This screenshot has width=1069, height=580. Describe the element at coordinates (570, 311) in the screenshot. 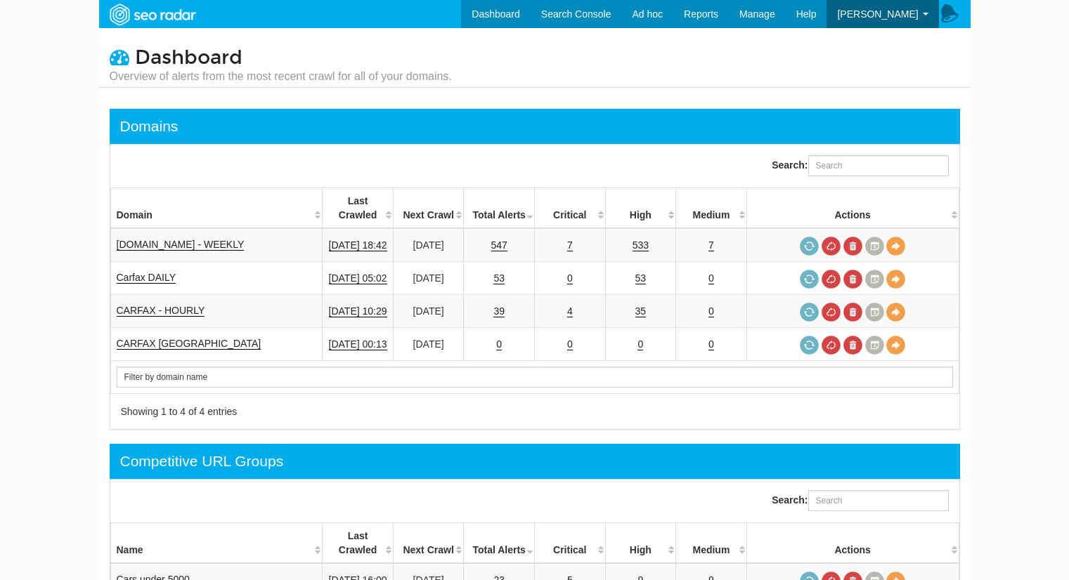

I see `a: 4` at that location.